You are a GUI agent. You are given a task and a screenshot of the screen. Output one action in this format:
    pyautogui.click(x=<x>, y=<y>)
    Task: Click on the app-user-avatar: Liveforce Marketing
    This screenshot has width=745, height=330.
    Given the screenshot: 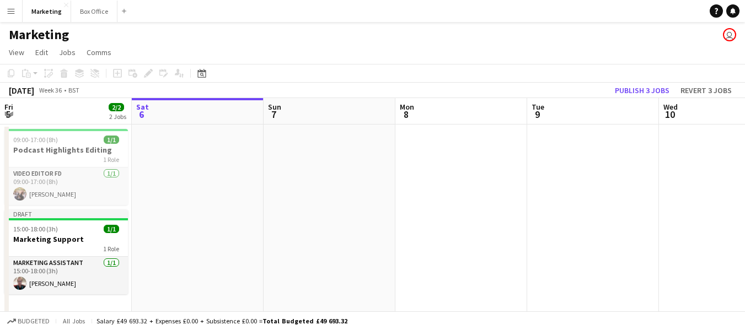 What is the action you would take?
    pyautogui.click(x=730, y=35)
    